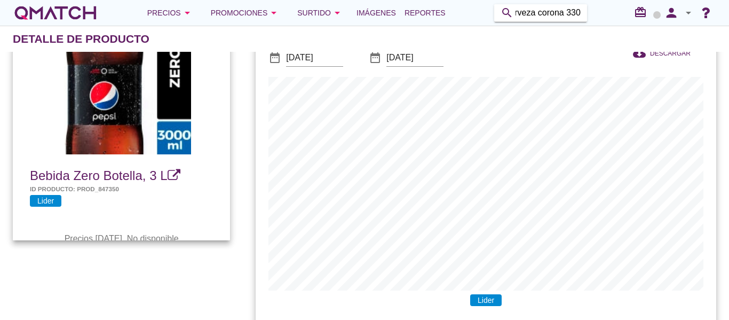 This screenshot has height=320, width=729. Describe the element at coordinates (170, 13) in the screenshot. I see `div: Precios` at that location.